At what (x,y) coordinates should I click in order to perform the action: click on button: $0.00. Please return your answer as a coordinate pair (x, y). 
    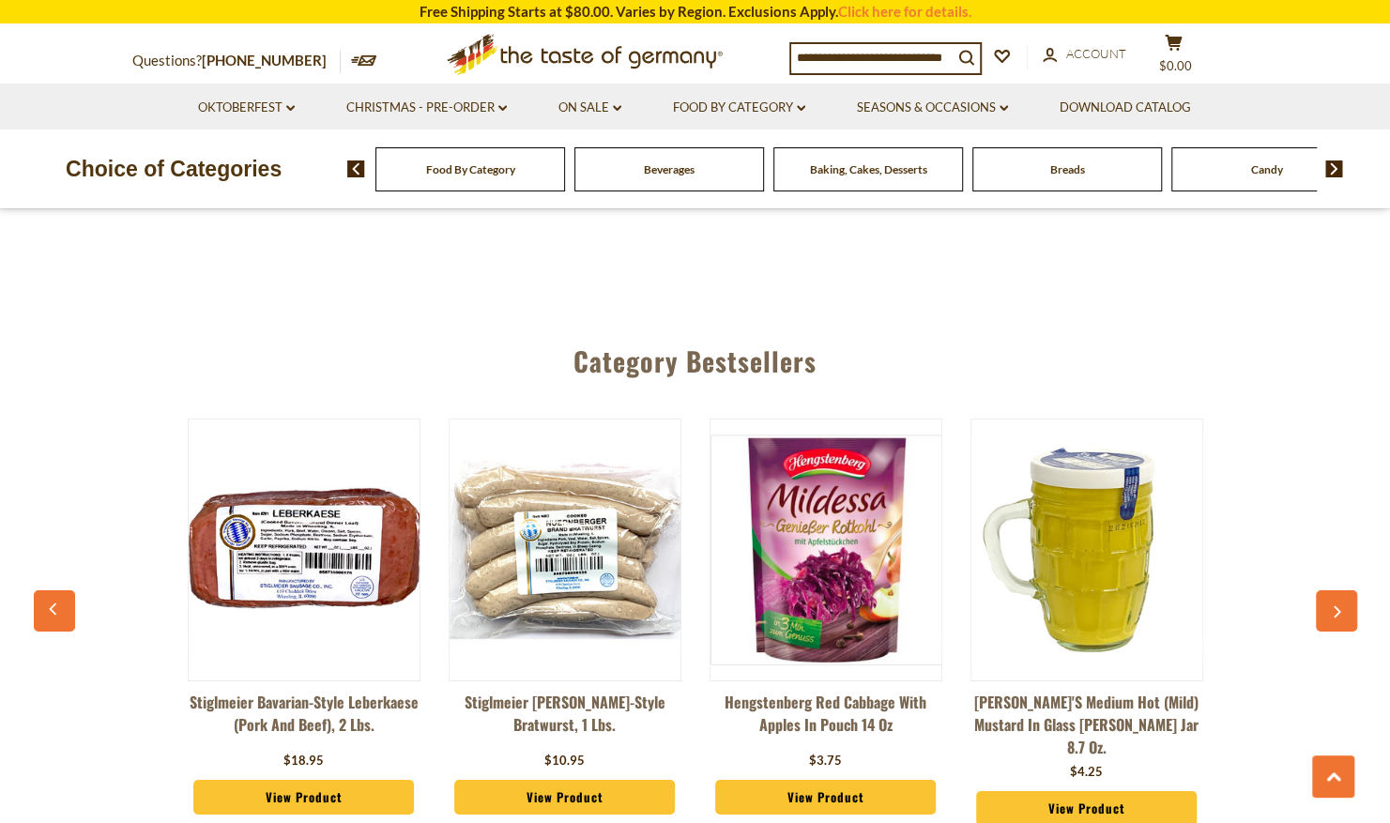
    Looking at the image, I should click on (1174, 57).